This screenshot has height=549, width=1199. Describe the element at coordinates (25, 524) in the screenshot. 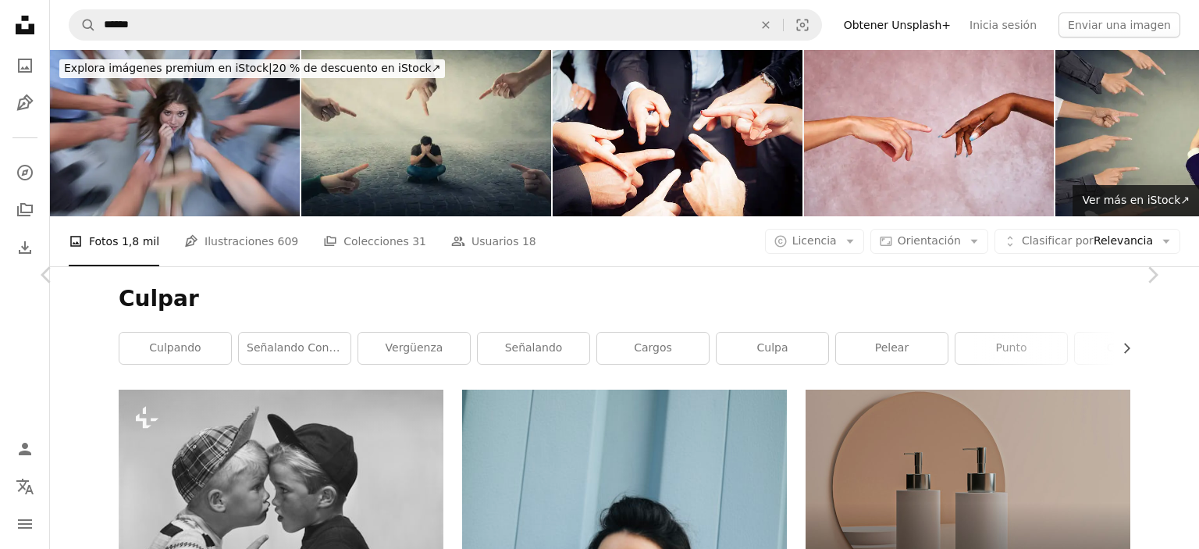

I see `button: Menú` at that location.